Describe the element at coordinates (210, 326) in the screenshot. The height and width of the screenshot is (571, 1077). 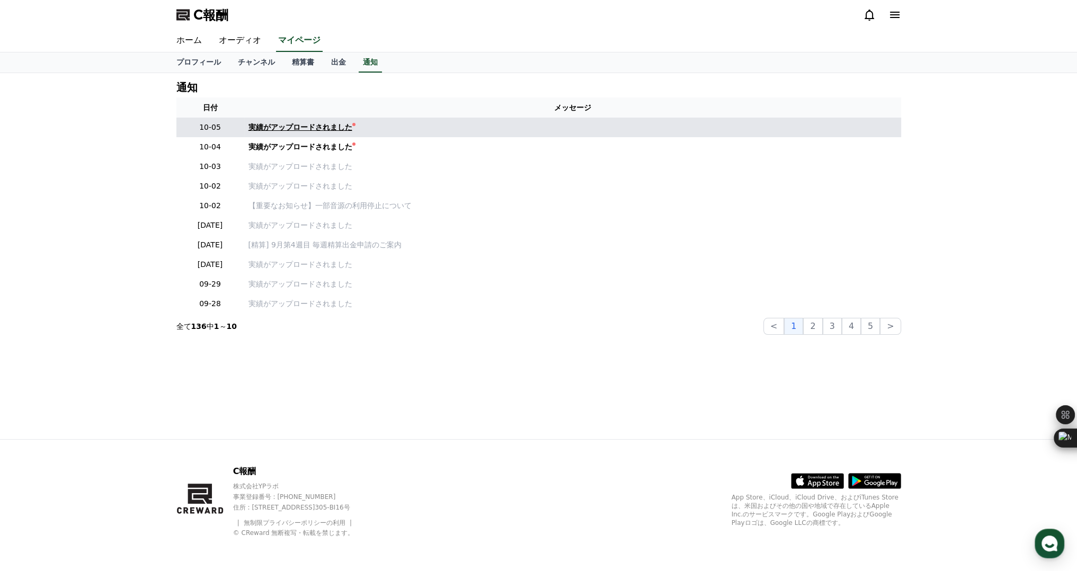
I see `font: 中` at that location.